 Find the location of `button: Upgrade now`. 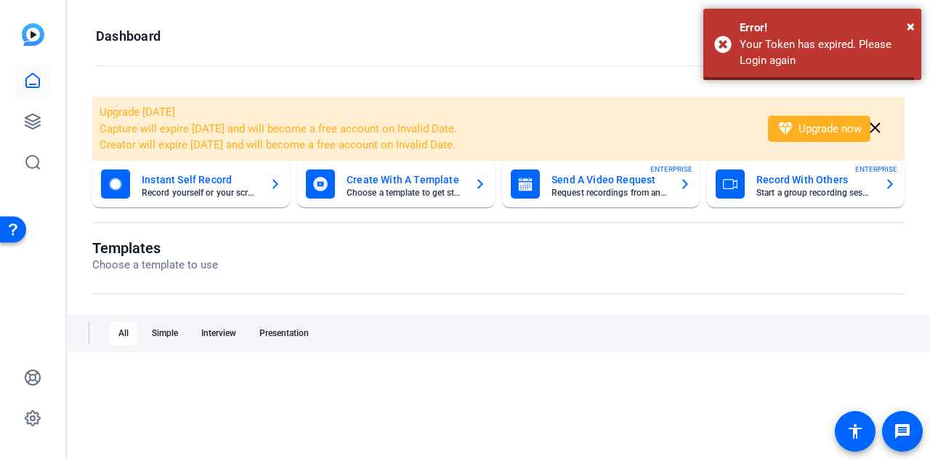

button: Upgrade now is located at coordinates (819, 129).